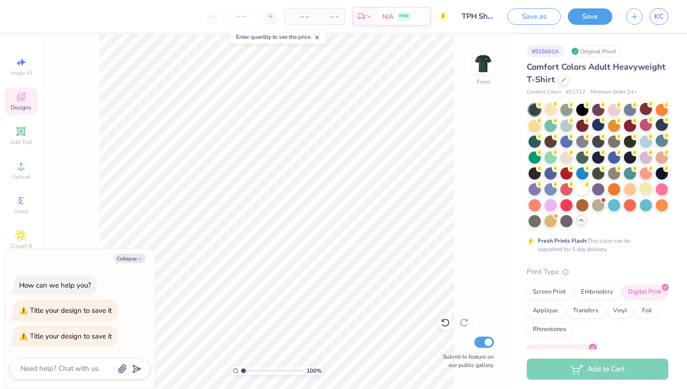  Describe the element at coordinates (314, 371) in the screenshot. I see `span: 100 %` at that location.